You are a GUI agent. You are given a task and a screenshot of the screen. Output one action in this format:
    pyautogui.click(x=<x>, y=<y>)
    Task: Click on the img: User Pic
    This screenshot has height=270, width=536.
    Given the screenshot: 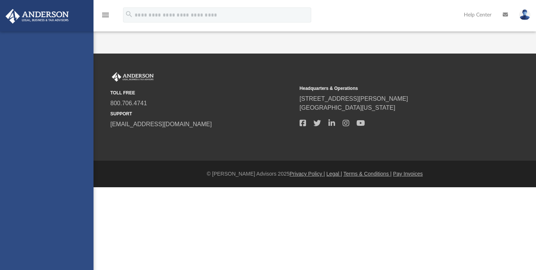 What is the action you would take?
    pyautogui.click(x=525, y=15)
    